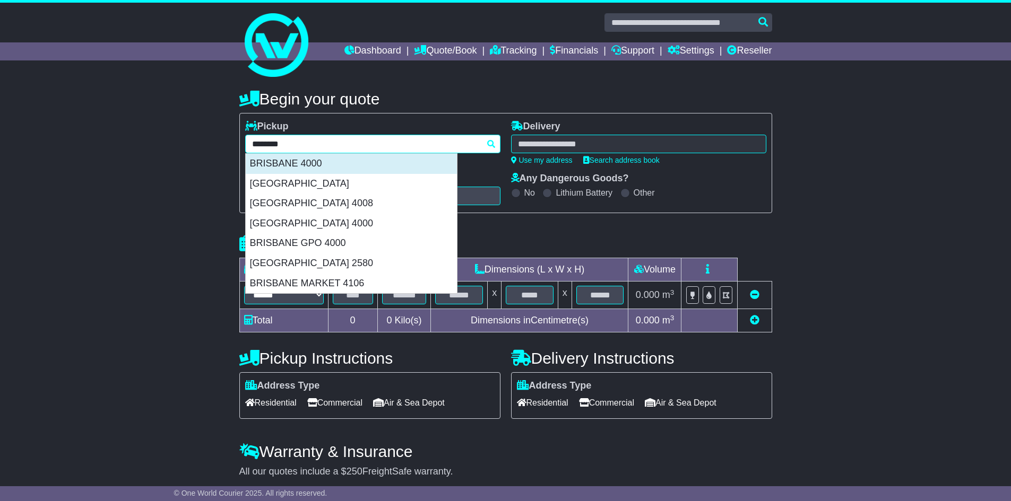  I want to click on div: BRISBANE MARKET 4106, so click(351, 284).